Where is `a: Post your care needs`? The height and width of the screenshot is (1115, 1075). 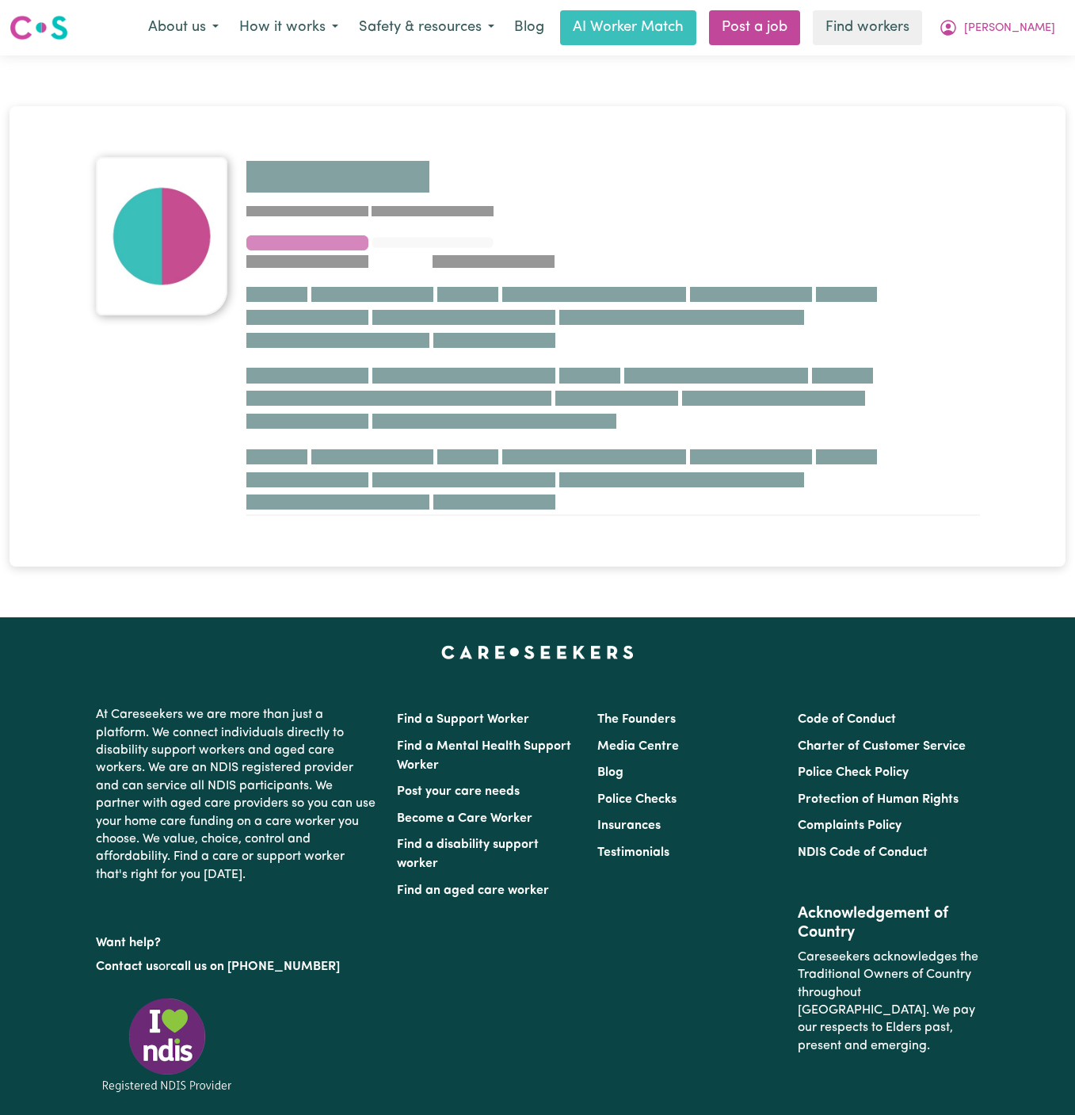
a: Post your care needs is located at coordinates (458, 792).